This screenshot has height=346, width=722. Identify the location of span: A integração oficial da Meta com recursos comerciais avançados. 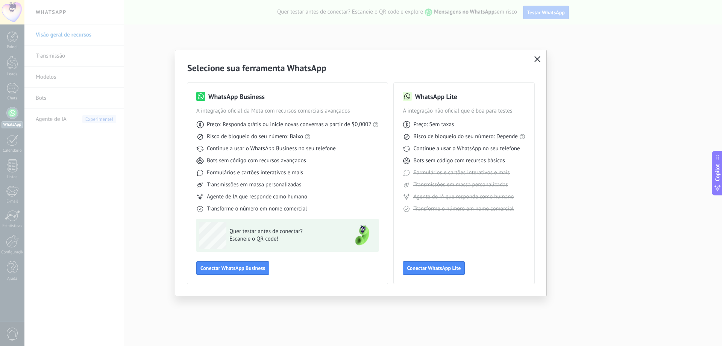
(287, 111).